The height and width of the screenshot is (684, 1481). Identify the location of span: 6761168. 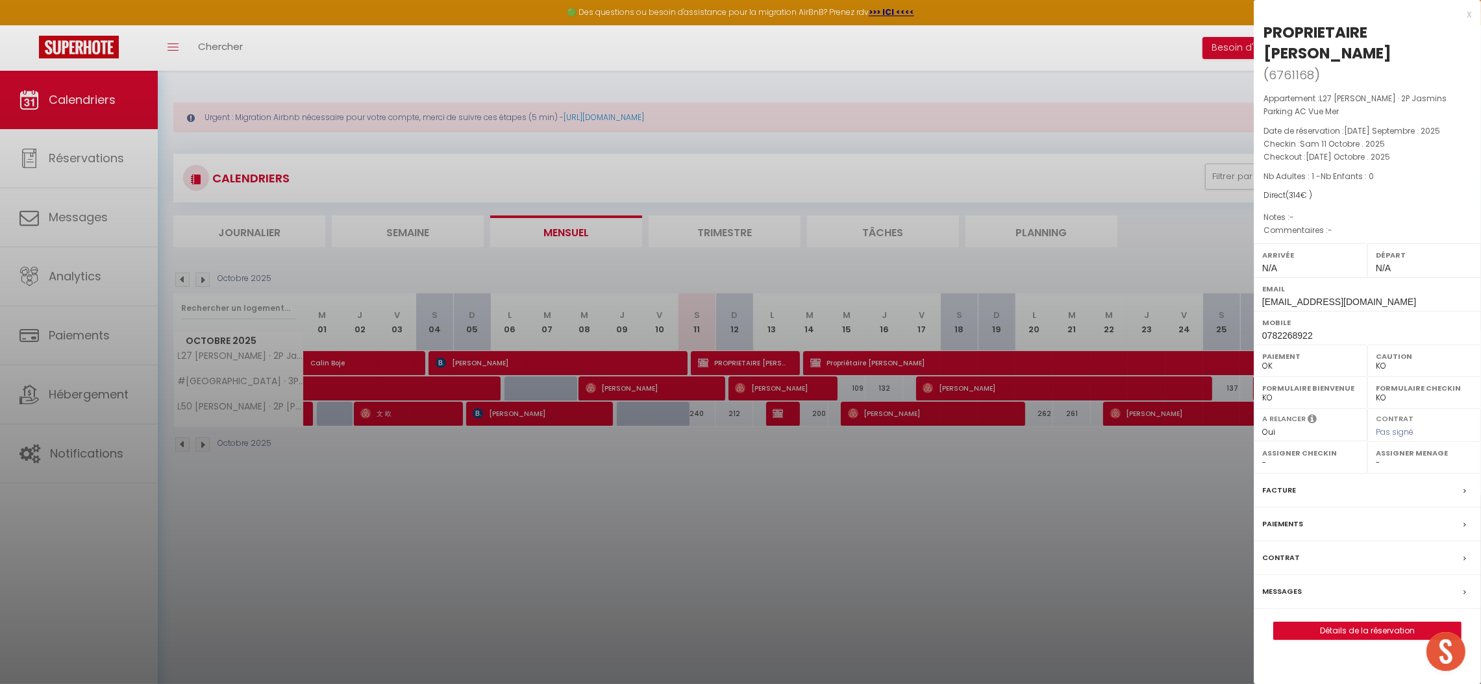
(1292, 75).